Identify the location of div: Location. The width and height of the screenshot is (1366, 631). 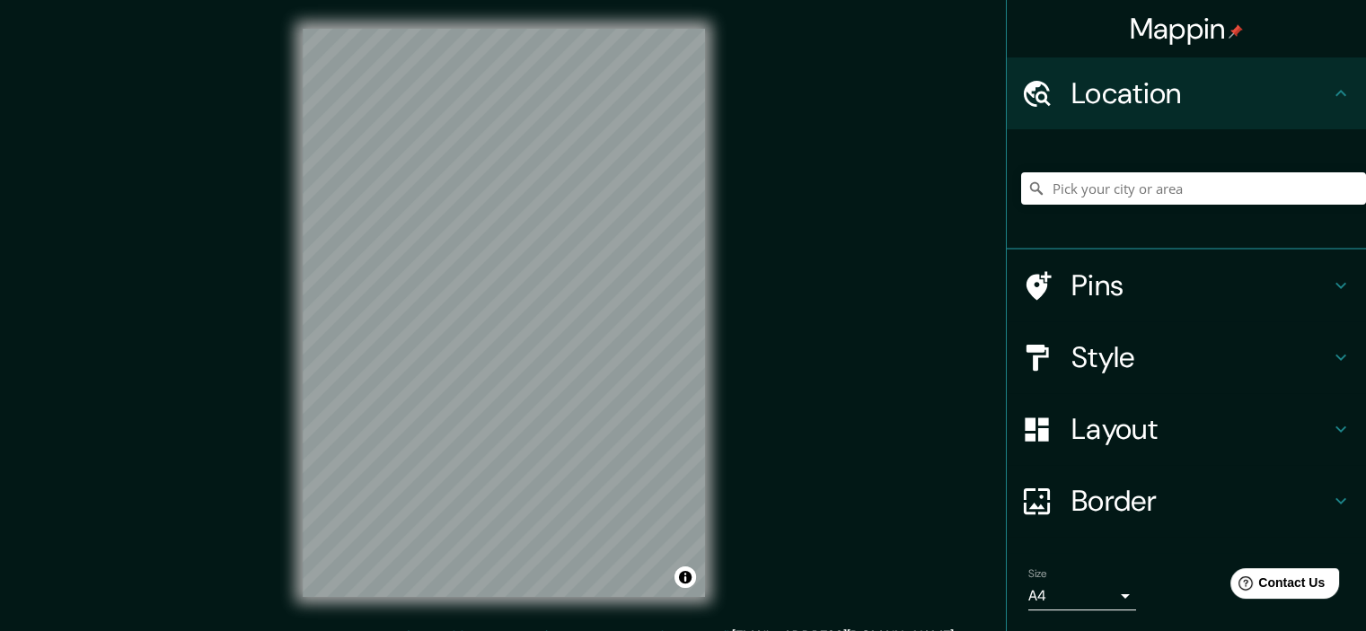
(1186, 93).